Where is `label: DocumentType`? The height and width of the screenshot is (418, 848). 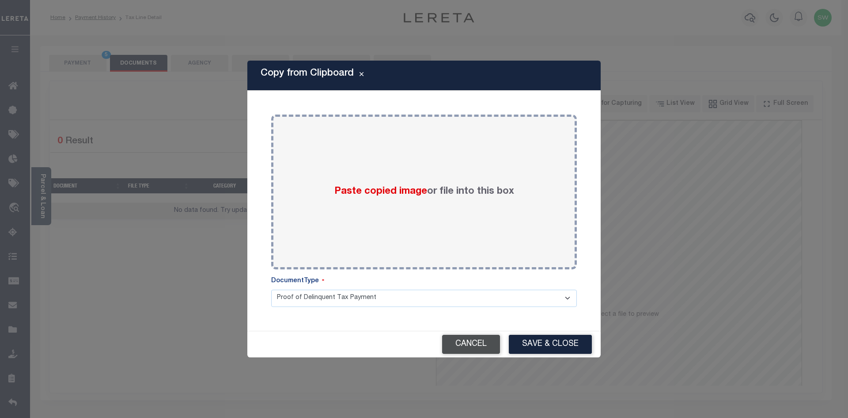
label: DocumentType is located at coordinates (298, 281).